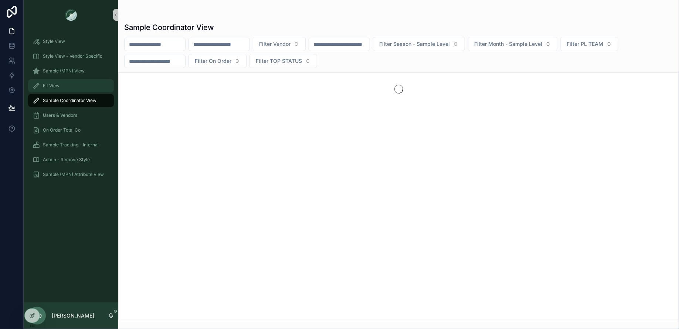 This screenshot has width=679, height=329. What do you see at coordinates (60, 115) in the screenshot?
I see `span: Users & Vendors` at bounding box center [60, 115].